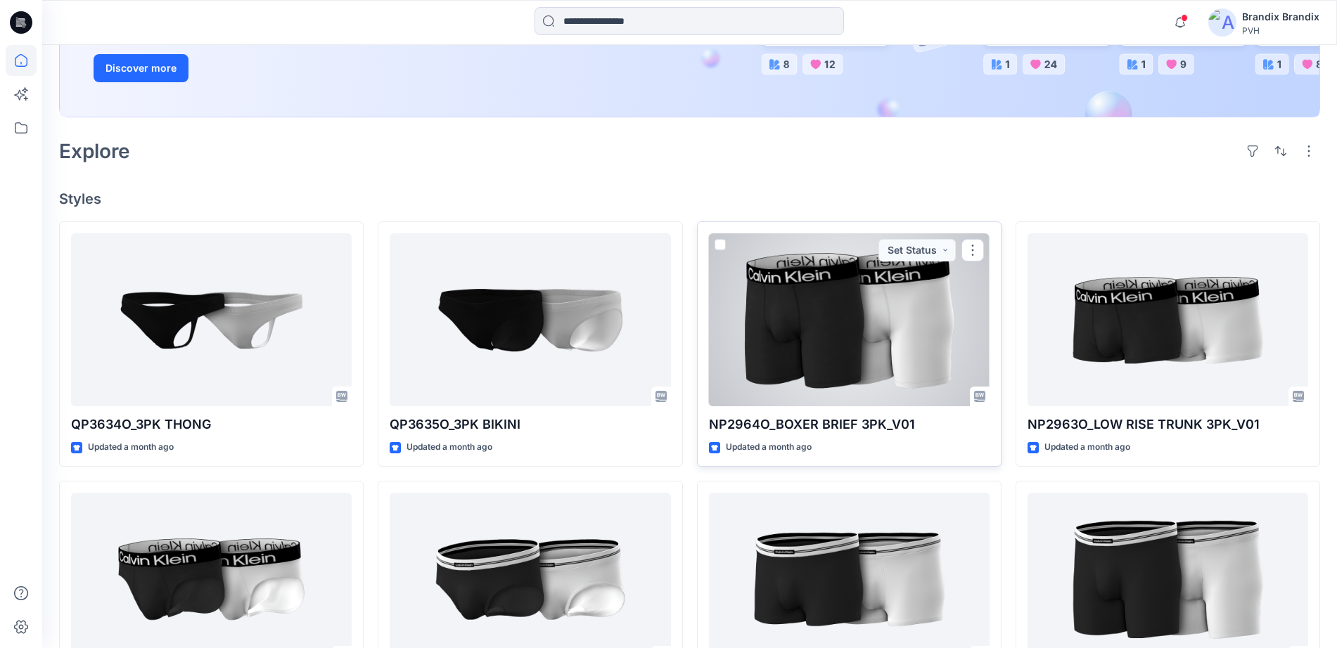 This screenshot has height=648, width=1337. Describe the element at coordinates (1281, 17) in the screenshot. I see `div: Brandix Brandix` at that location.